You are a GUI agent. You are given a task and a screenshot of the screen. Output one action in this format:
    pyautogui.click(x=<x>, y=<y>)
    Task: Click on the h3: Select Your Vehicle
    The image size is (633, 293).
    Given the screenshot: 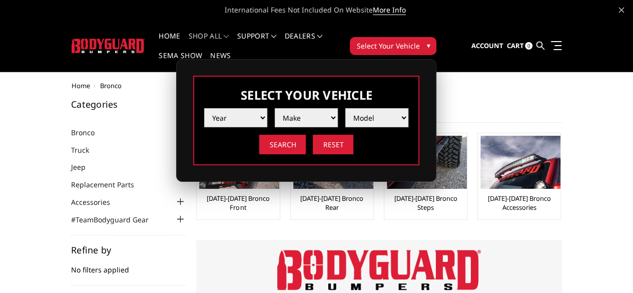 What is the action you would take?
    pyautogui.click(x=306, y=95)
    